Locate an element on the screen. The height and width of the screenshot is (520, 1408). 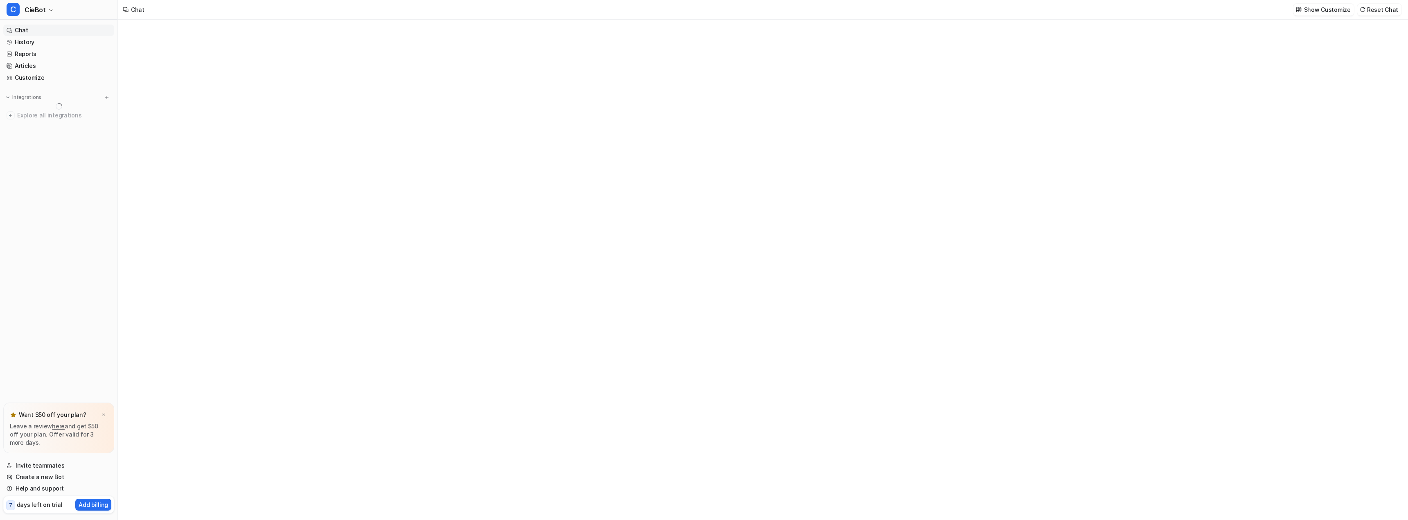
img: x is located at coordinates (104, 415).